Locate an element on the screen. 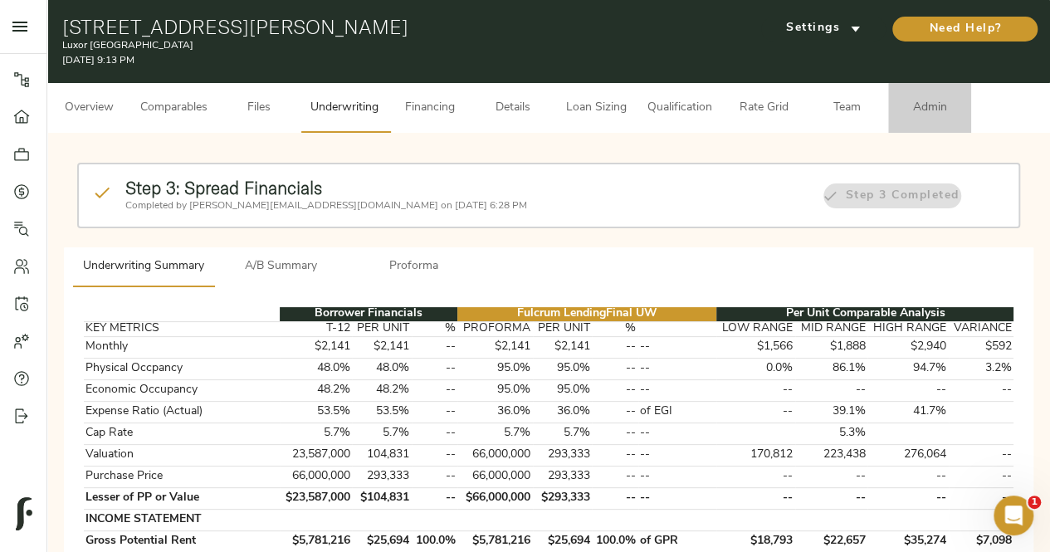 The height and width of the screenshot is (552, 1050). td: $18,793 is located at coordinates (756, 541).